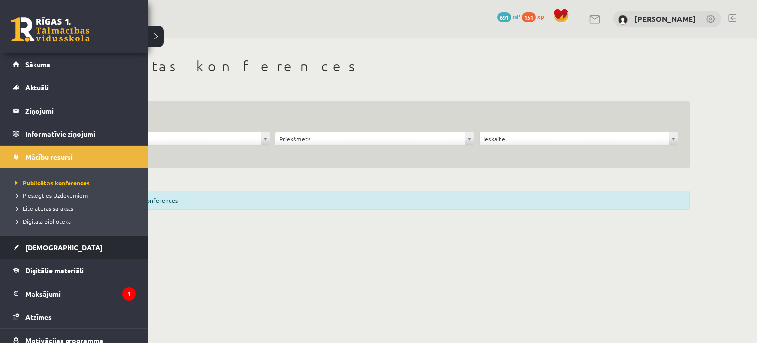  I want to click on a: 151 xp, so click(535, 16).